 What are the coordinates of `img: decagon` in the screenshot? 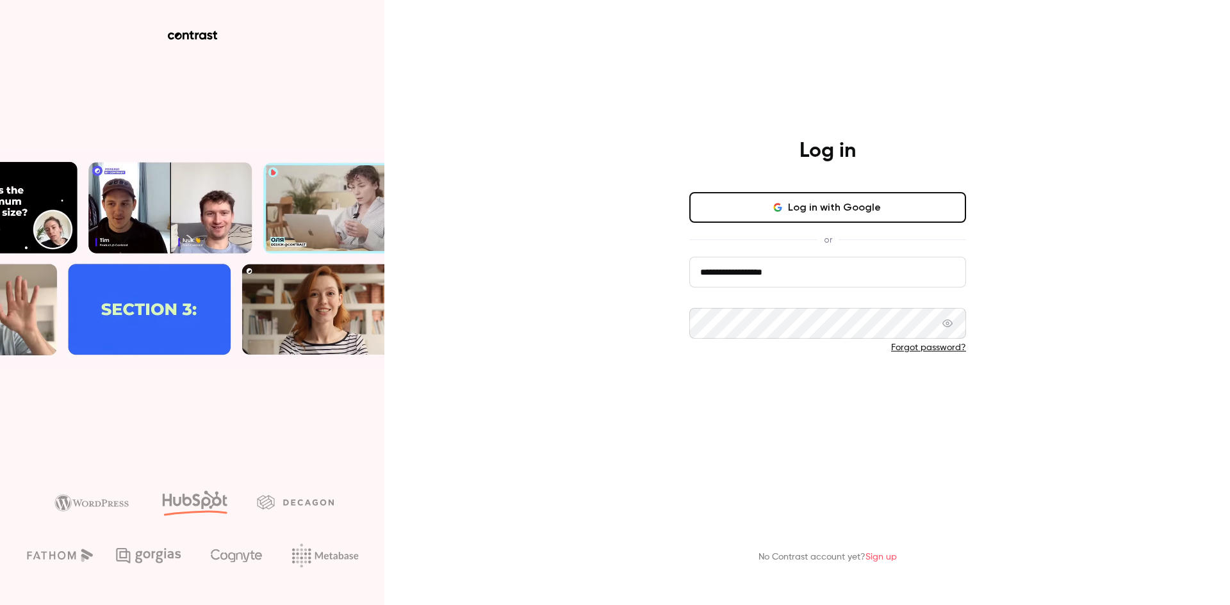 It's located at (295, 502).